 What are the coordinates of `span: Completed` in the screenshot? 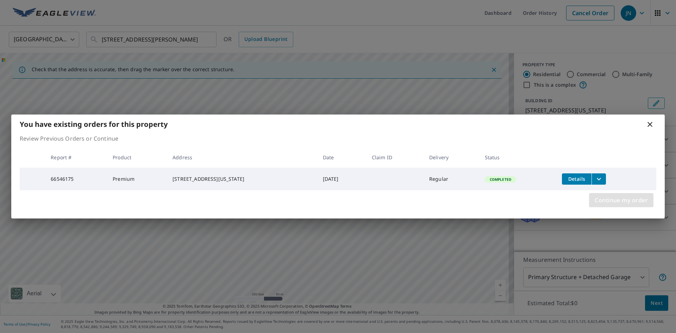 It's located at (500, 179).